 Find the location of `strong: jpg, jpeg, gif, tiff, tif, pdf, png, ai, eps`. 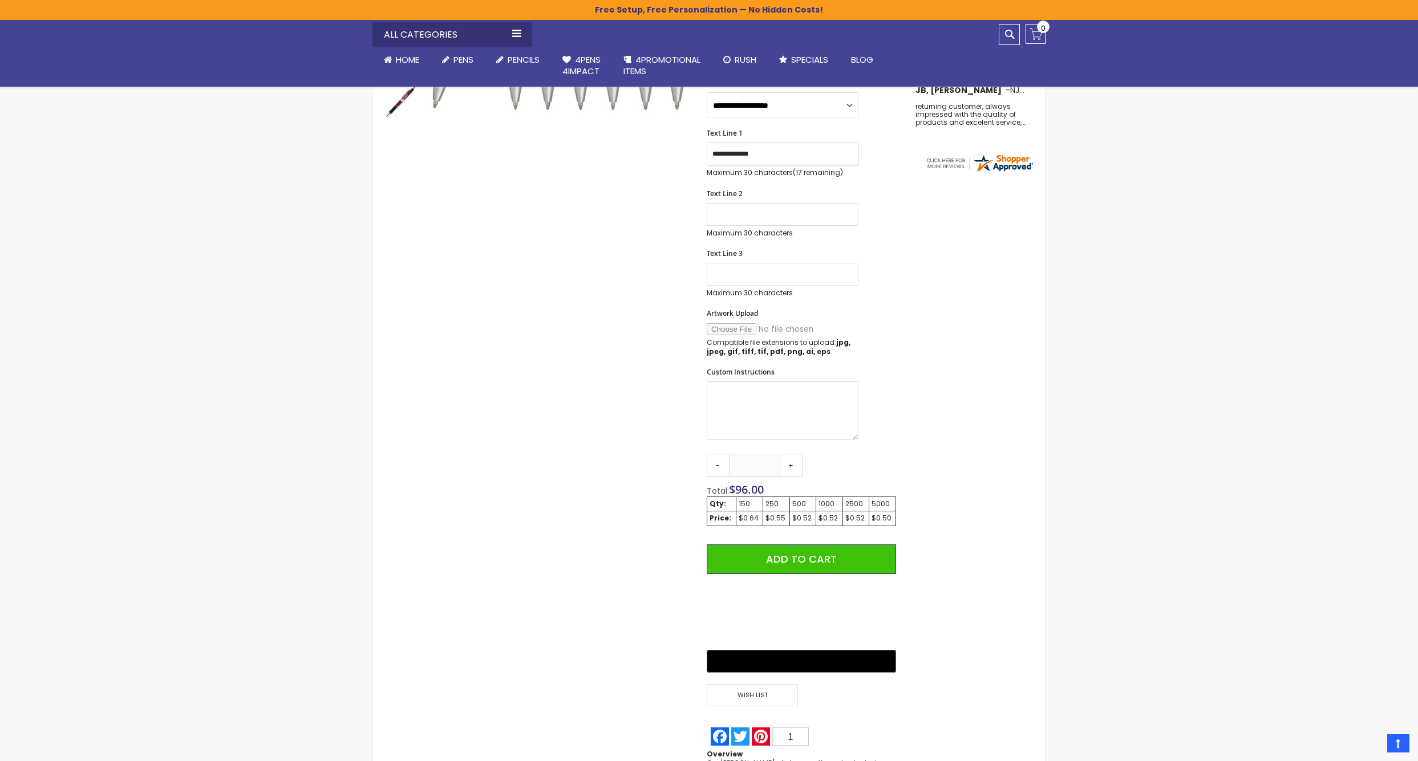

strong: jpg, jpeg, gif, tiff, tif, pdf, png, ai, eps is located at coordinates (778, 347).